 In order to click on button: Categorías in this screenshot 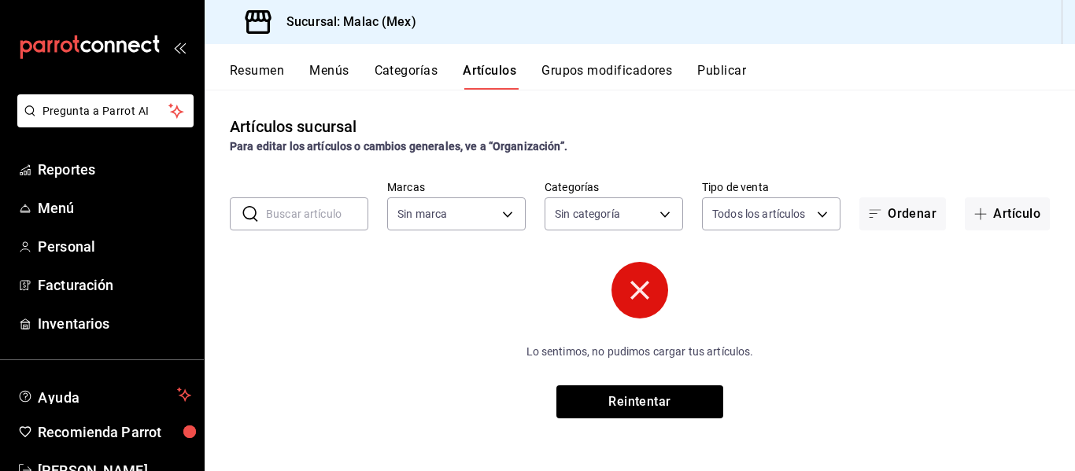, I will do `click(406, 76)`.